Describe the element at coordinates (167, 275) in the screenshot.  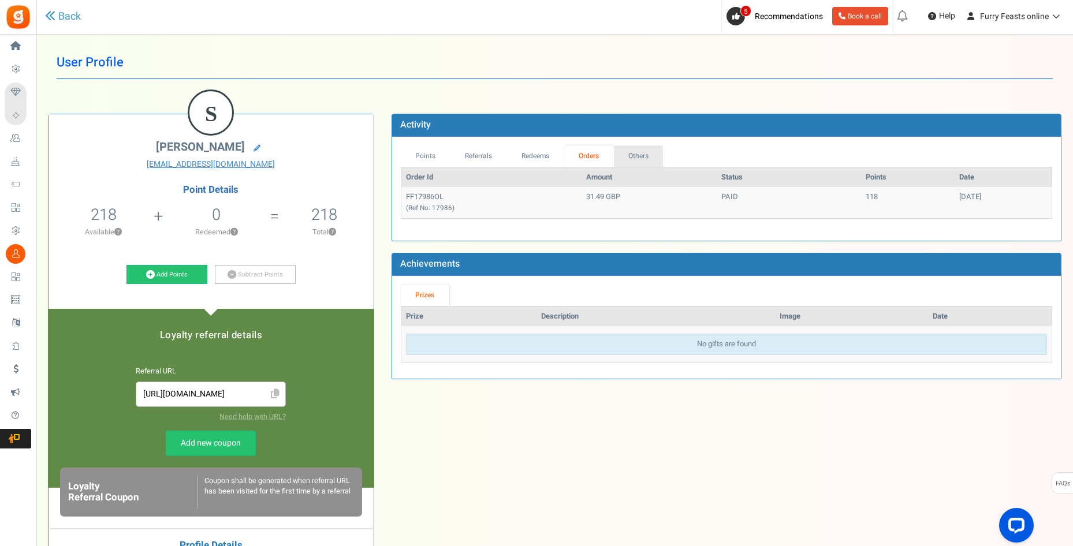
I see `a: Add Points` at that location.